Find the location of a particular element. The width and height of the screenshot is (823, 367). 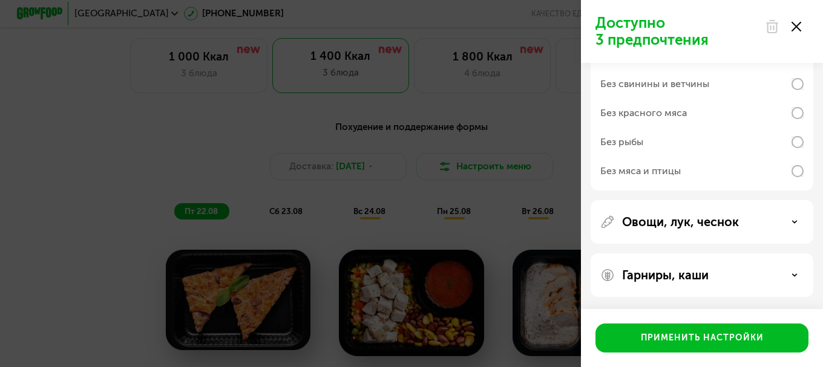

div: Без свинины и ветчины is located at coordinates (655, 84).